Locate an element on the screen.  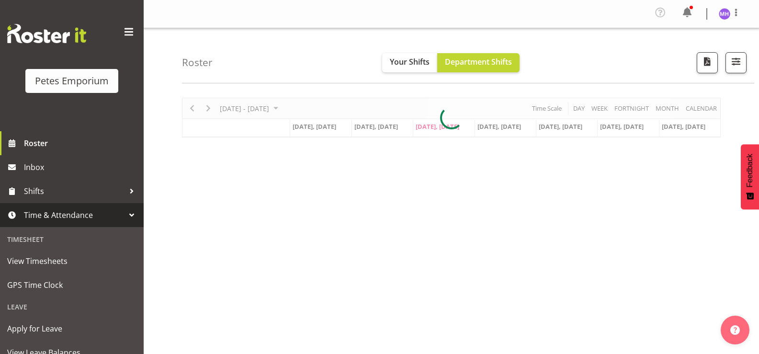
button: Download a PDF of the roster according to the set date range. is located at coordinates (707, 63).